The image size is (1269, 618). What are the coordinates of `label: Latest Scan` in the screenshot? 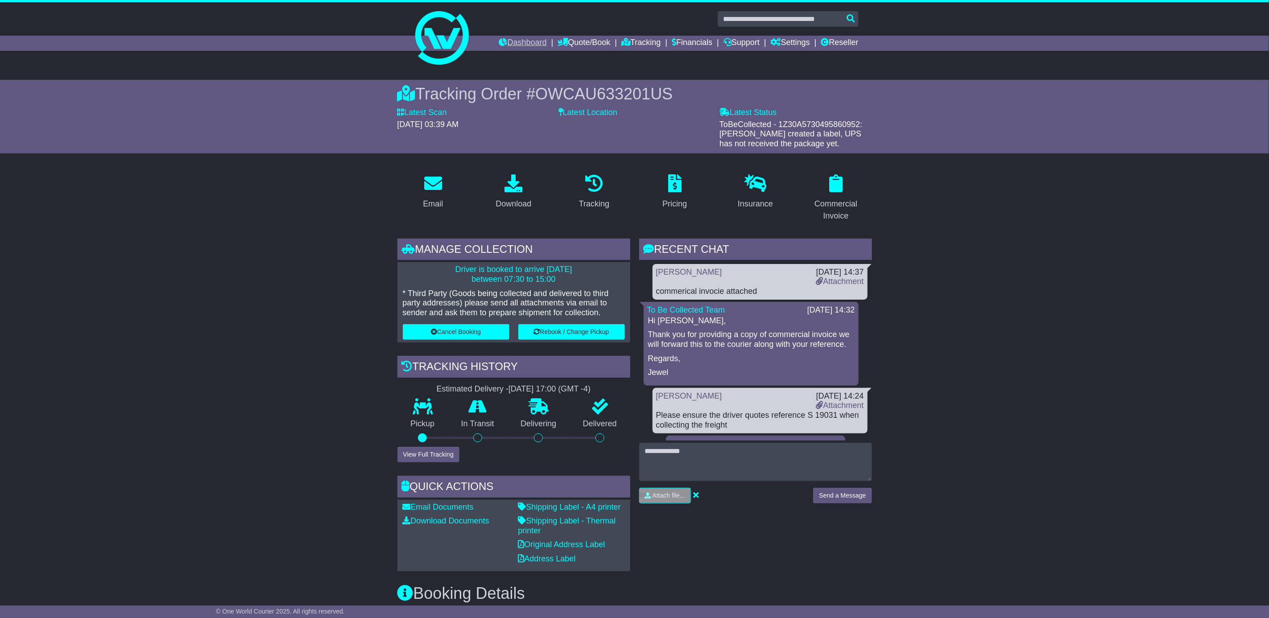 It's located at (422, 113).